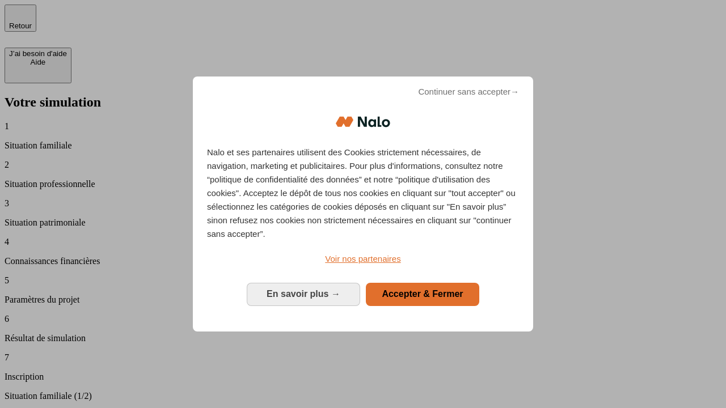 Image resolution: width=726 pixels, height=408 pixels. Describe the element at coordinates (363, 122) in the screenshot. I see `img: Logo` at that location.